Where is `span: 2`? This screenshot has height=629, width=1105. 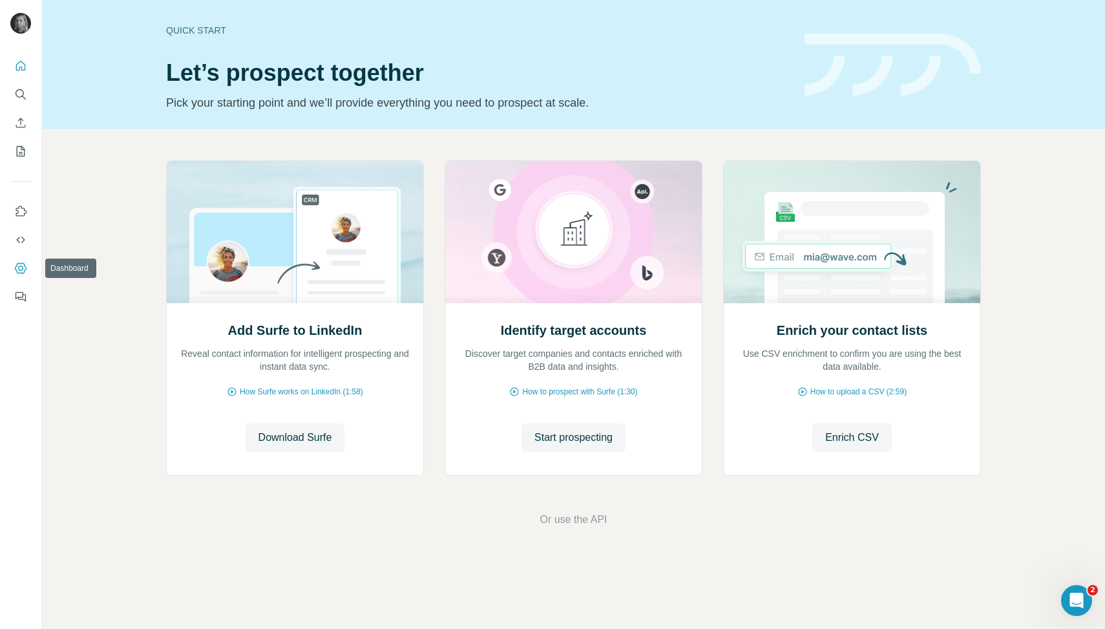 span: 2 is located at coordinates (1093, 590).